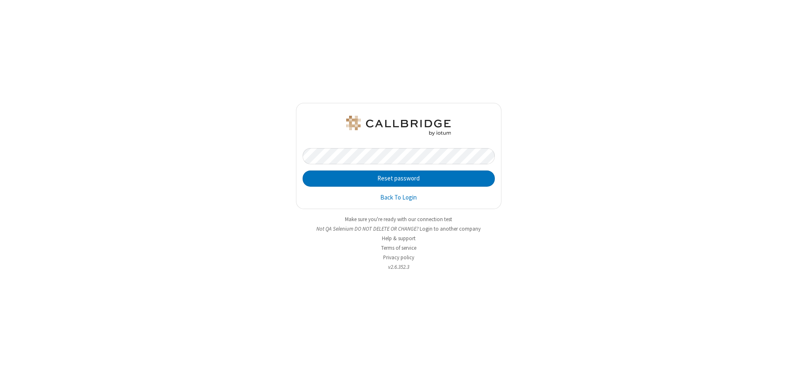  Describe the element at coordinates (399, 198) in the screenshot. I see `a: Back To Login` at that location.